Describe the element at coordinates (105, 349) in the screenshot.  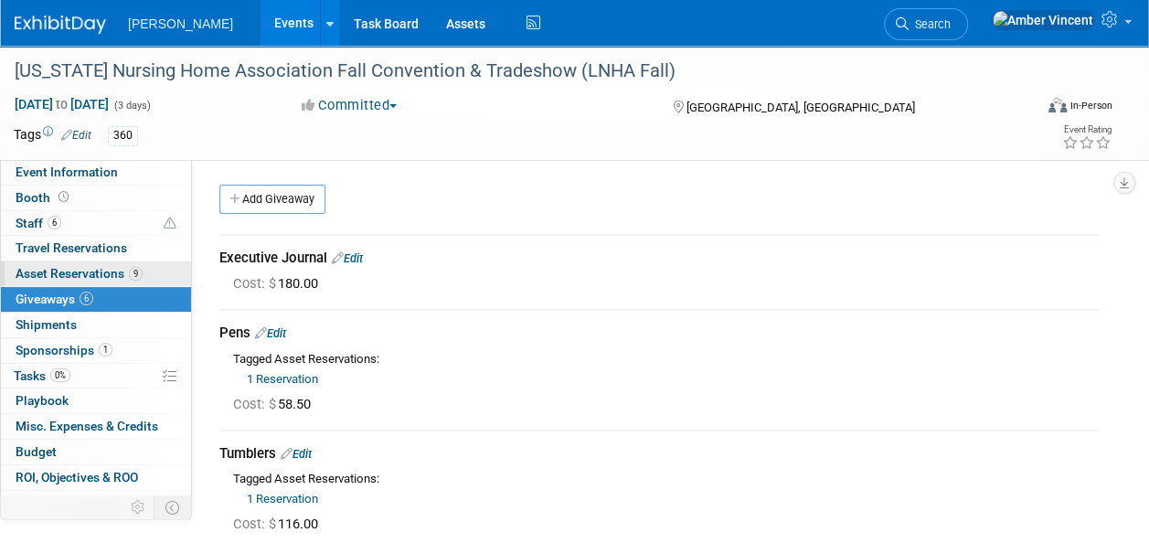
I see `span: 1` at that location.